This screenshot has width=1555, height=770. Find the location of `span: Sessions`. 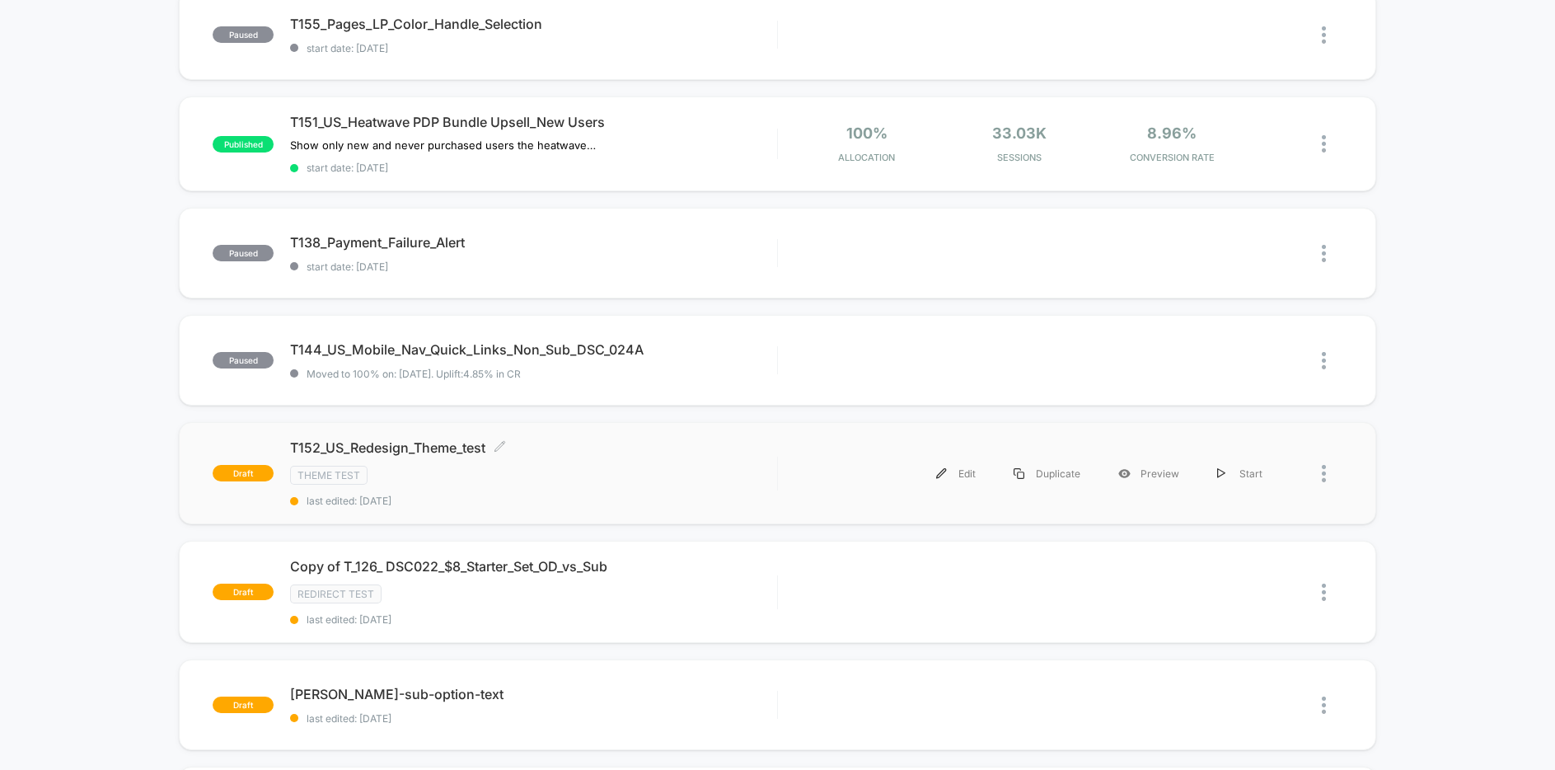

span: Sessions is located at coordinates (1019, 157).